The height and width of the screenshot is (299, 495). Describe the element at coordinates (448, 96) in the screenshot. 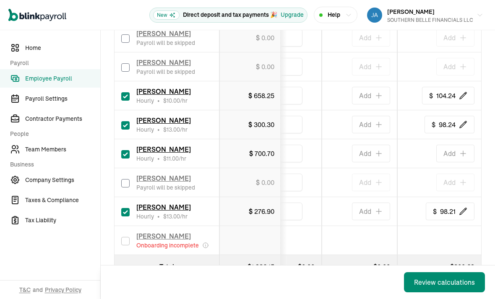

I see `button: $ 104.24` at that location.